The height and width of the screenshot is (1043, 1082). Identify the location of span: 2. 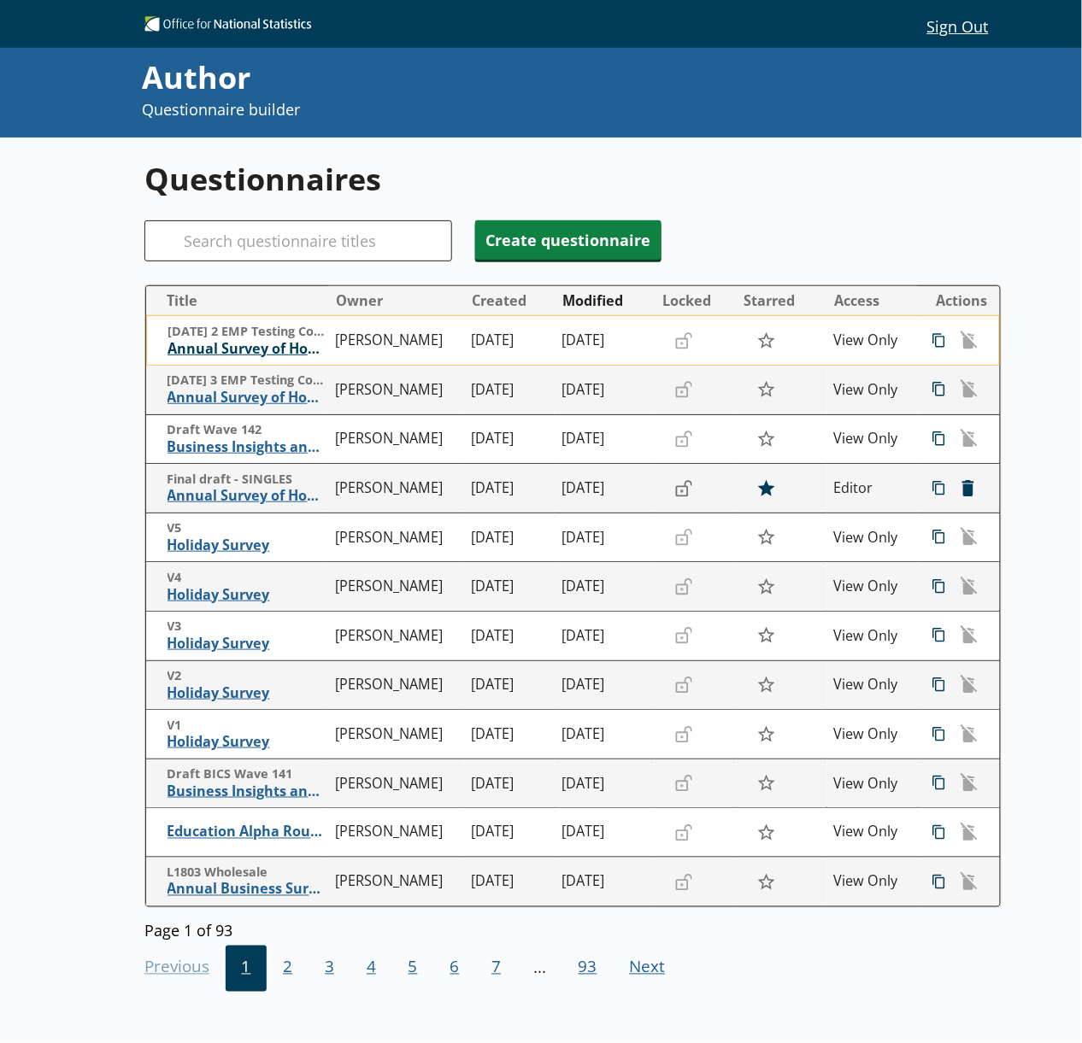
(287, 969).